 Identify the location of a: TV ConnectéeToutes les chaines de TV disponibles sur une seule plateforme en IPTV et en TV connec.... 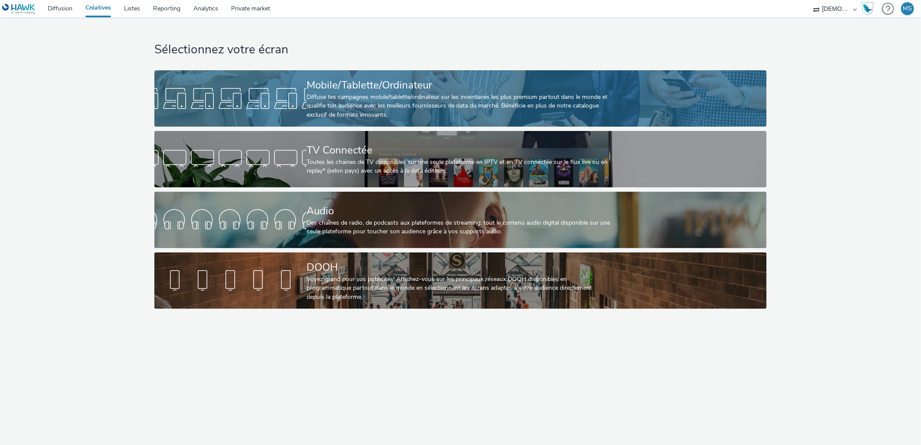
(460, 159).